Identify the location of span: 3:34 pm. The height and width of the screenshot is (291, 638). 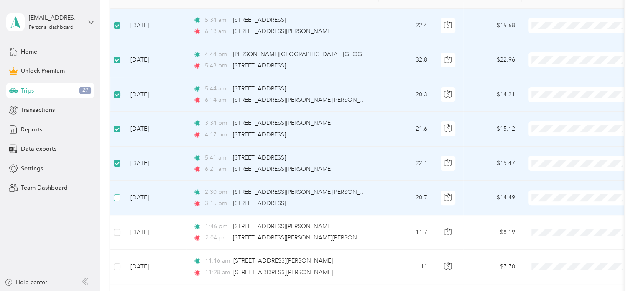
(217, 123).